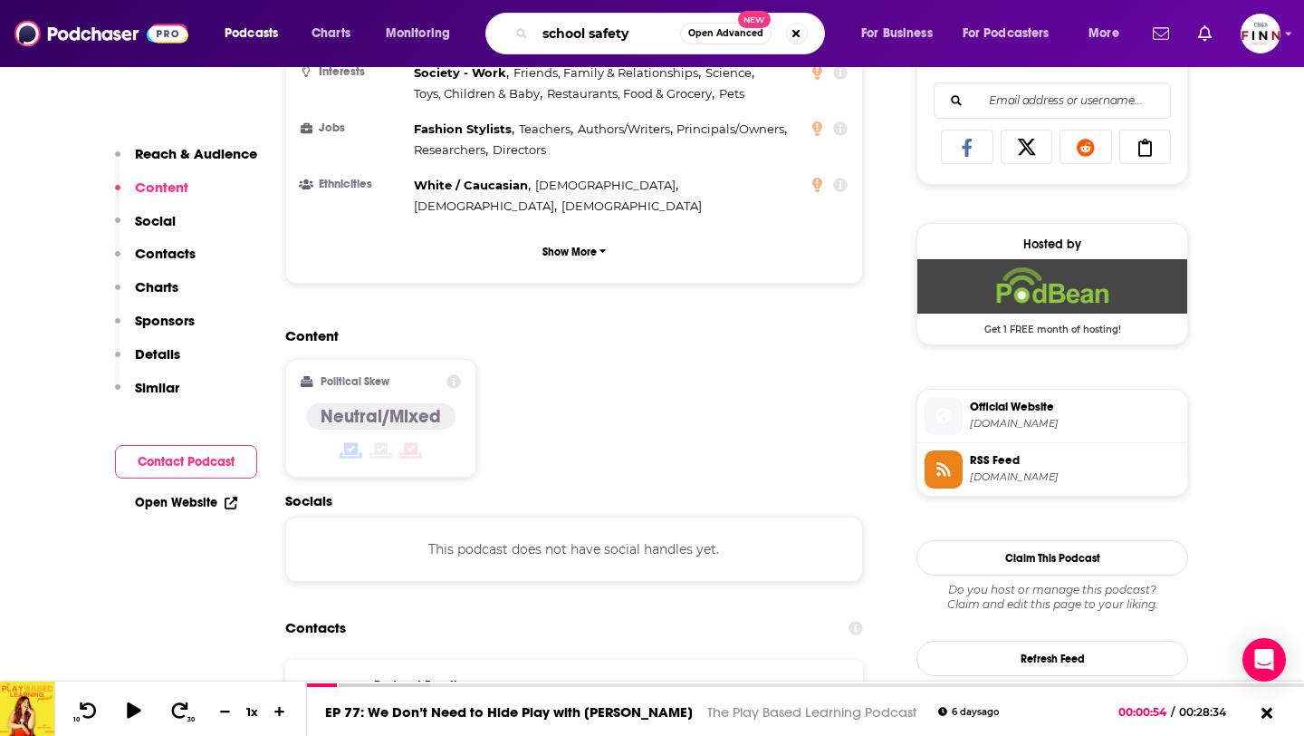 This screenshot has width=1304, height=736. What do you see at coordinates (812, 711) in the screenshot?
I see `a: The Play Based Learning Podcast` at bounding box center [812, 711].